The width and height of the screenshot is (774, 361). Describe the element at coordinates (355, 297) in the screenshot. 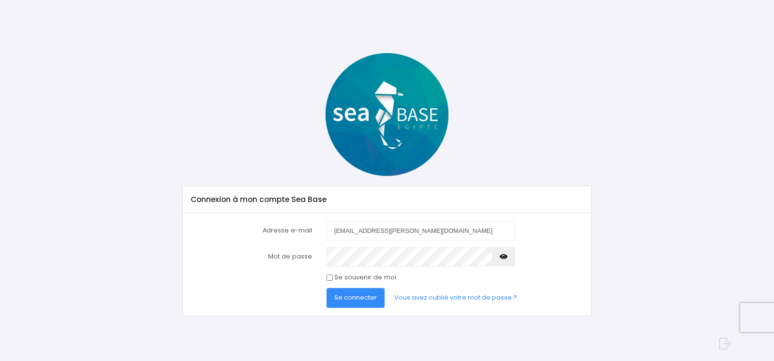

I see `span: Se connecter` at that location.